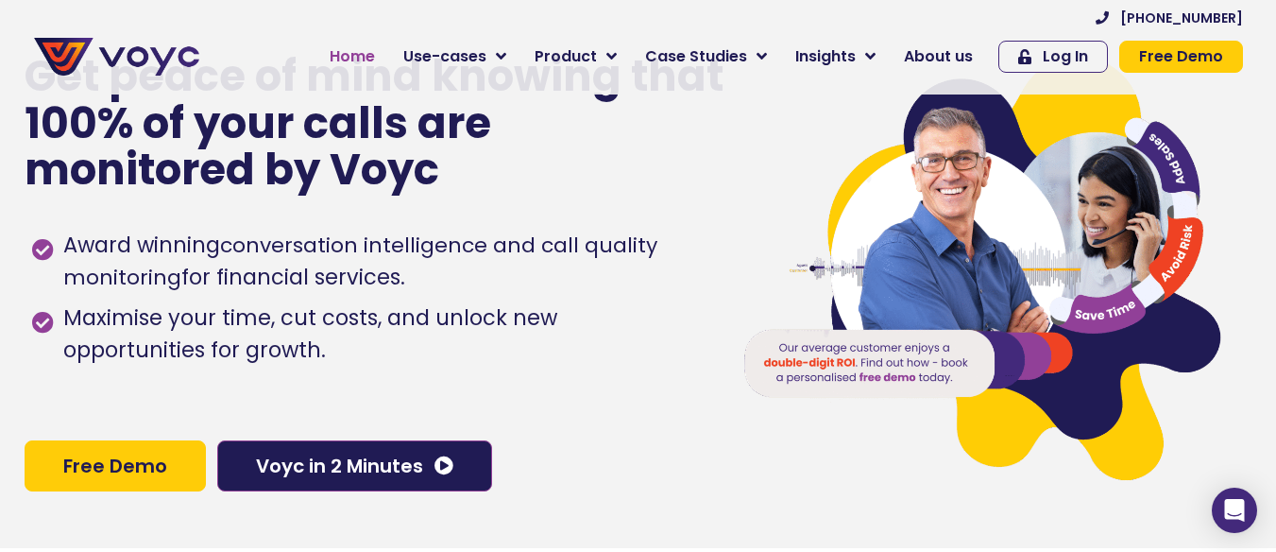 The width and height of the screenshot is (1276, 552). What do you see at coordinates (381, 262) in the screenshot?
I see `span: Award winning for financial services.` at bounding box center [381, 262].